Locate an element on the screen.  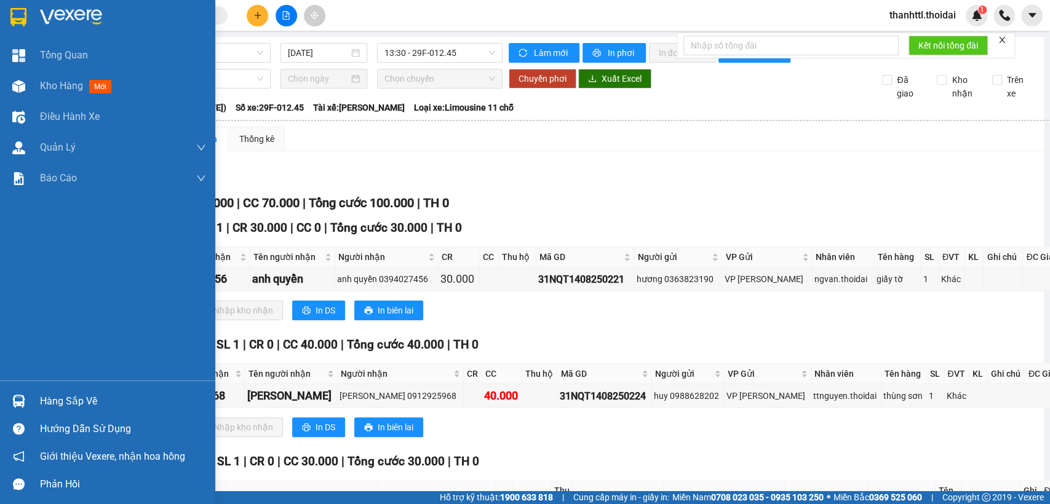
div: ngvan.thoidai is located at coordinates (843, 279).